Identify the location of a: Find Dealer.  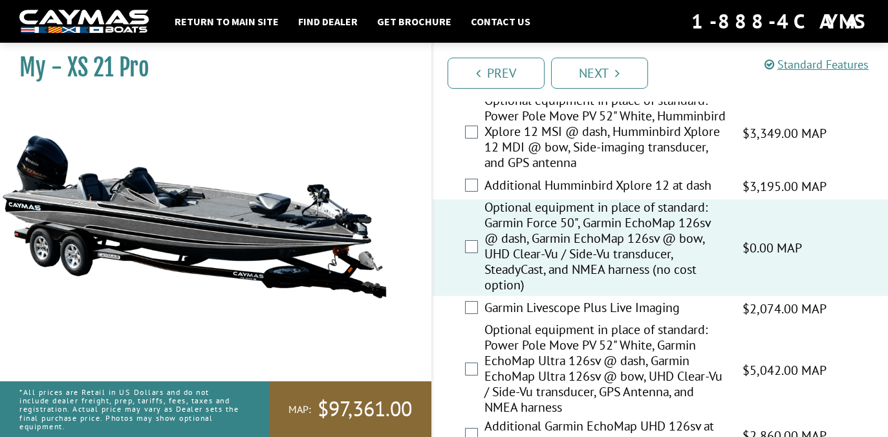
(328, 21).